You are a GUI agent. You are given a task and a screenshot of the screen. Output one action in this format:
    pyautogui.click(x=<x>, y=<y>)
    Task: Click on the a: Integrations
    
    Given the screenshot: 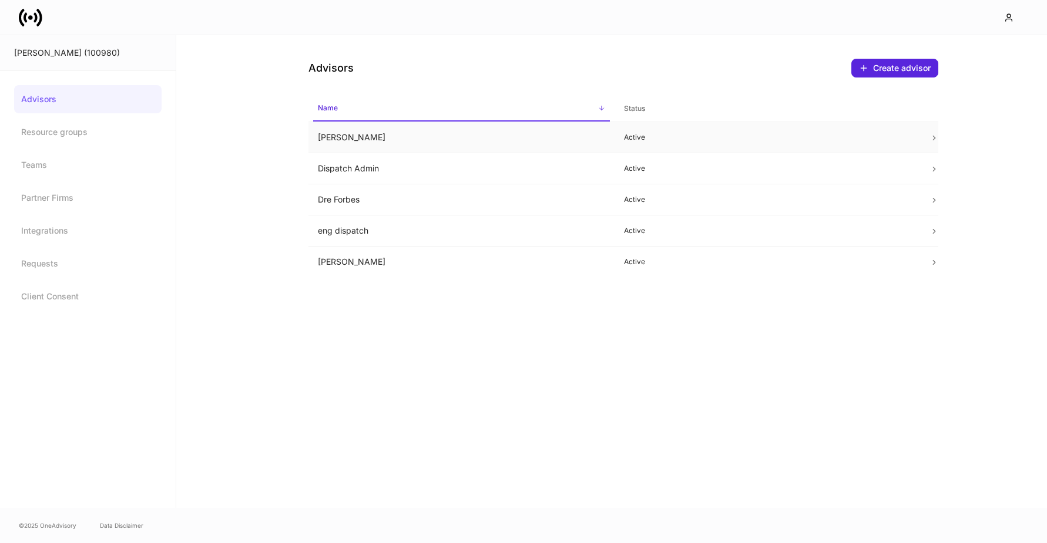 What is the action you would take?
    pyautogui.click(x=88, y=231)
    